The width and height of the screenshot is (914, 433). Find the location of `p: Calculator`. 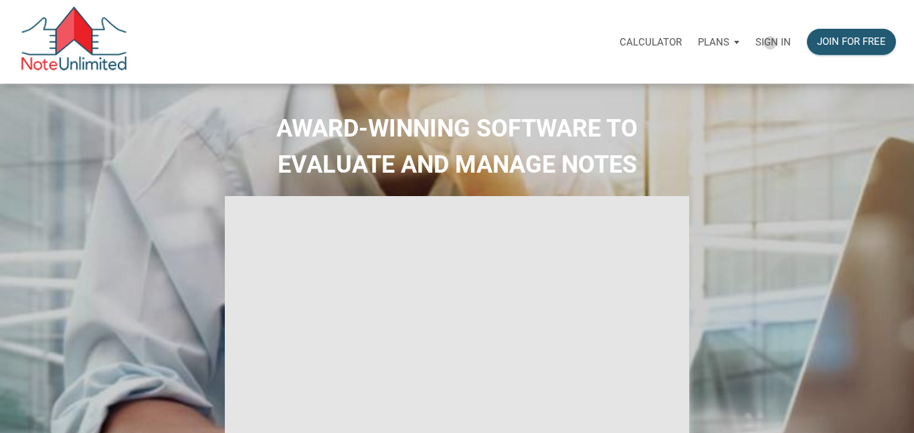

p: Calculator is located at coordinates (651, 42).